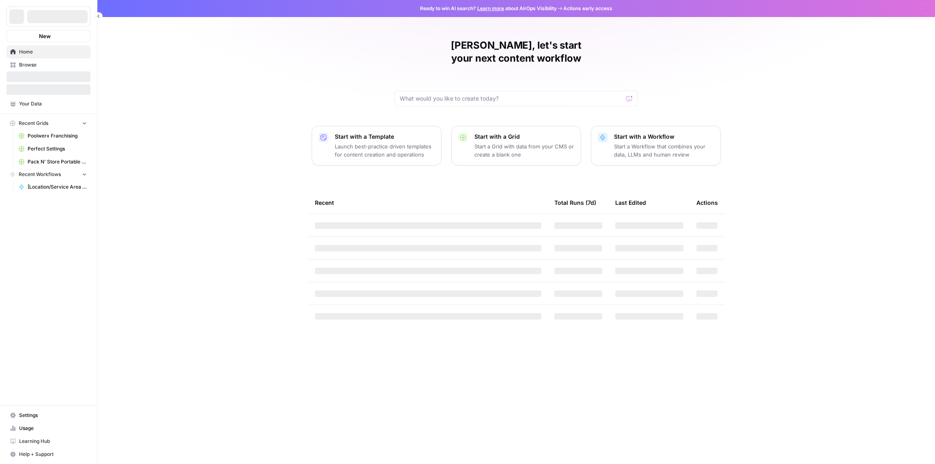 The image size is (935, 464). What do you see at coordinates (377, 146) in the screenshot?
I see `button: Start with a TemplateLaunch best-practice driven templates for content creation and operations` at bounding box center [377, 146].